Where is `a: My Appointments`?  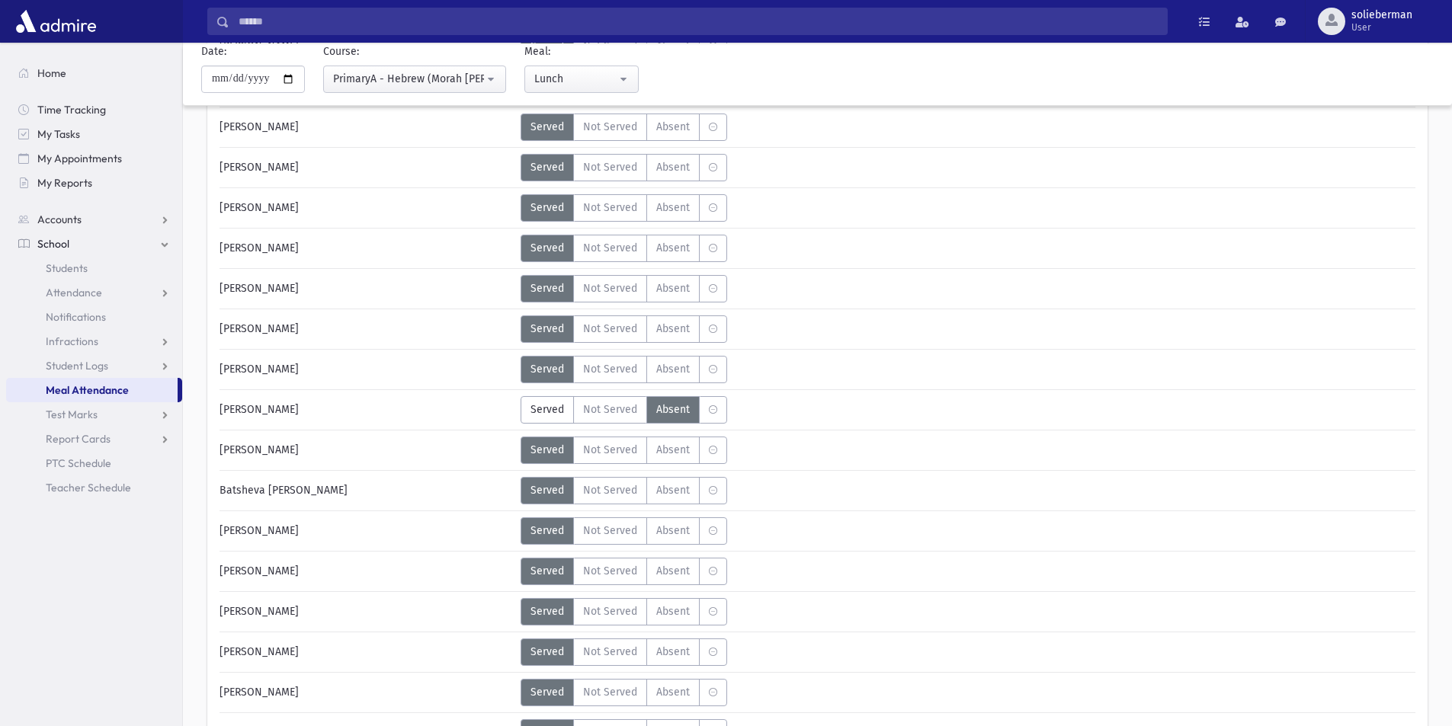 a: My Appointments is located at coordinates (94, 159).